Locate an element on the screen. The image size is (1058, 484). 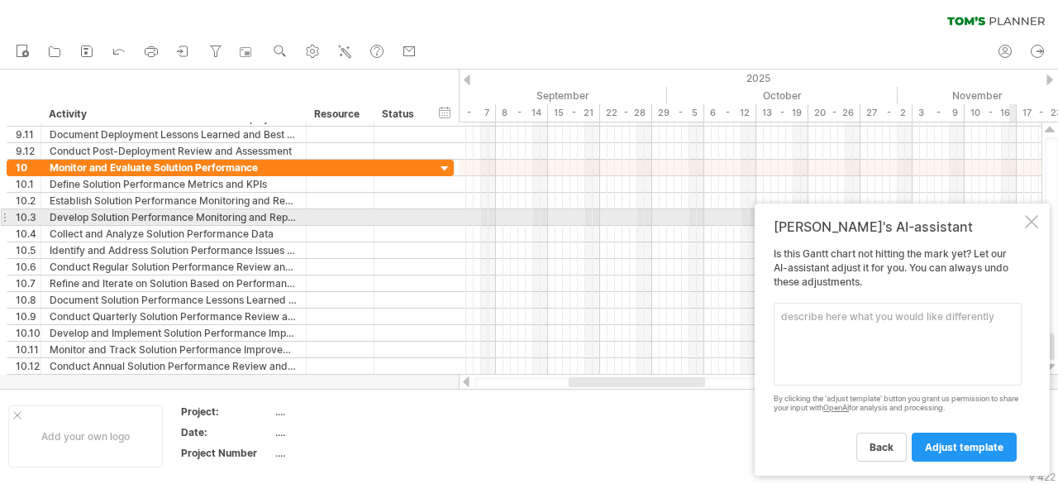
div: Establish Solution Performance Monitoring and Reporting Schedule is located at coordinates (174, 200).